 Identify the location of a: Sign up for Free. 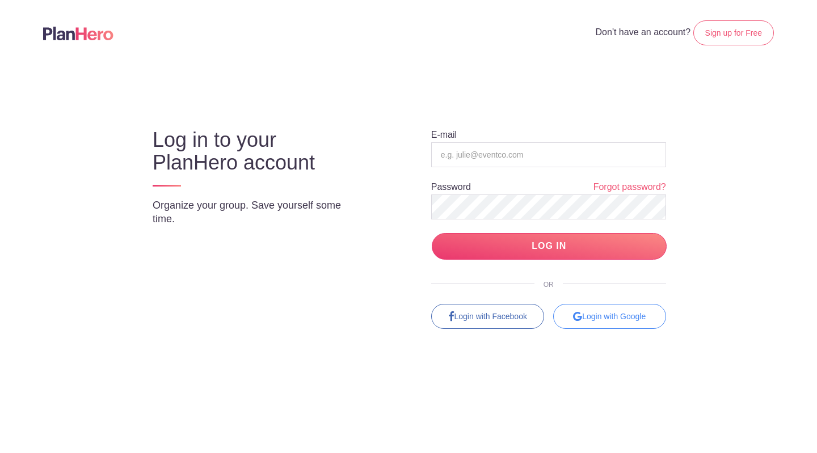
(733, 33).